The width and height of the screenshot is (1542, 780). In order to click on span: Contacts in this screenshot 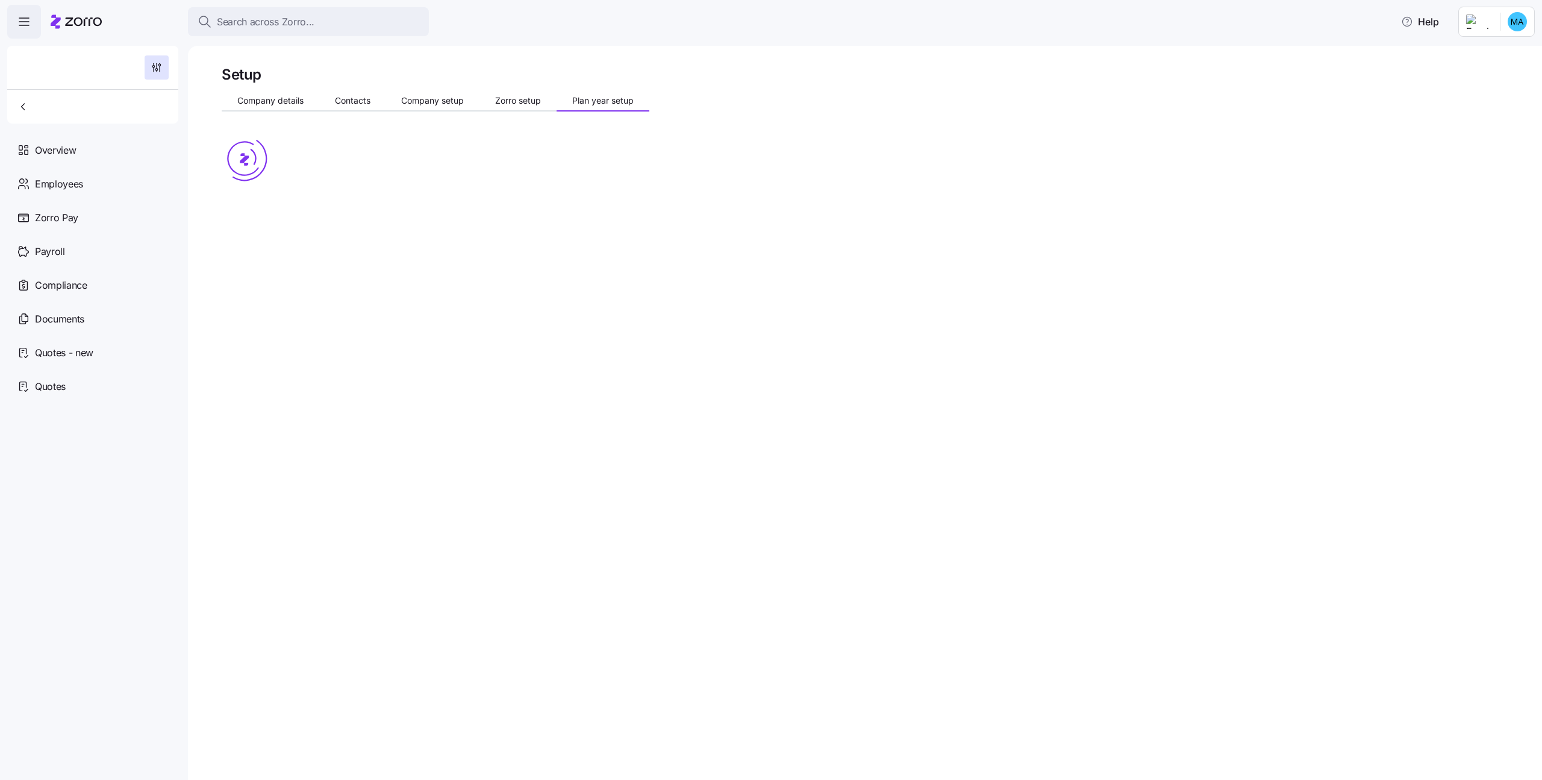, I will do `click(352, 101)`.